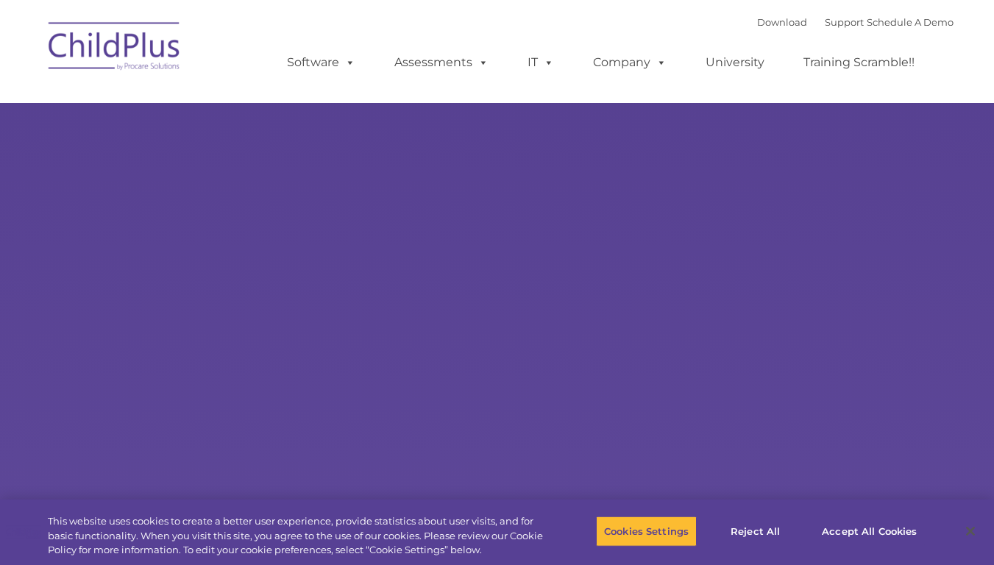  What do you see at coordinates (869, 531) in the screenshot?
I see `button: Accept All Cookies` at bounding box center [869, 531].